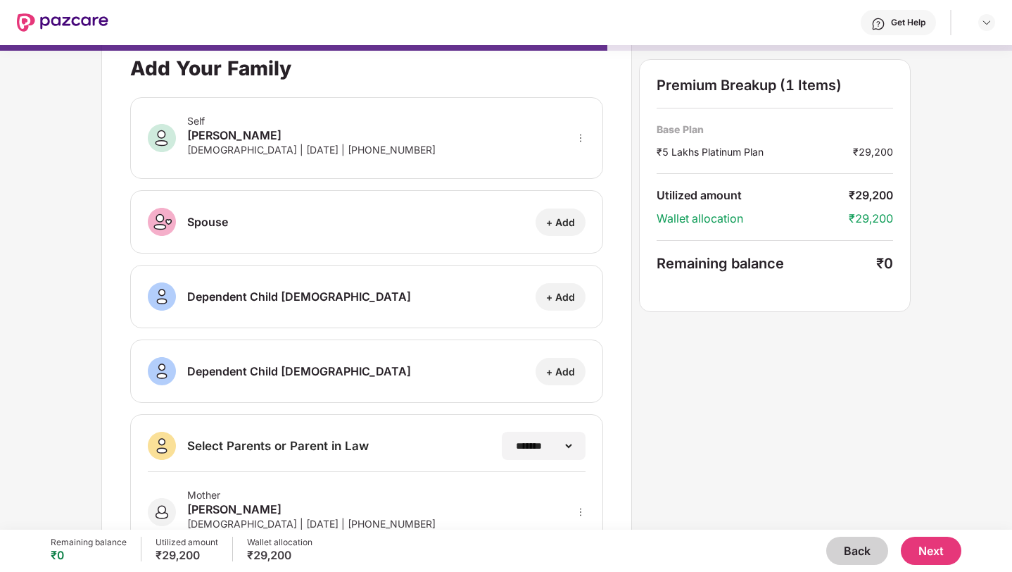 Image resolution: width=1012 pixels, height=572 pixels. Describe the element at coordinates (278, 446) in the screenshot. I see `div: Select Parents or Parent in Law` at that location.